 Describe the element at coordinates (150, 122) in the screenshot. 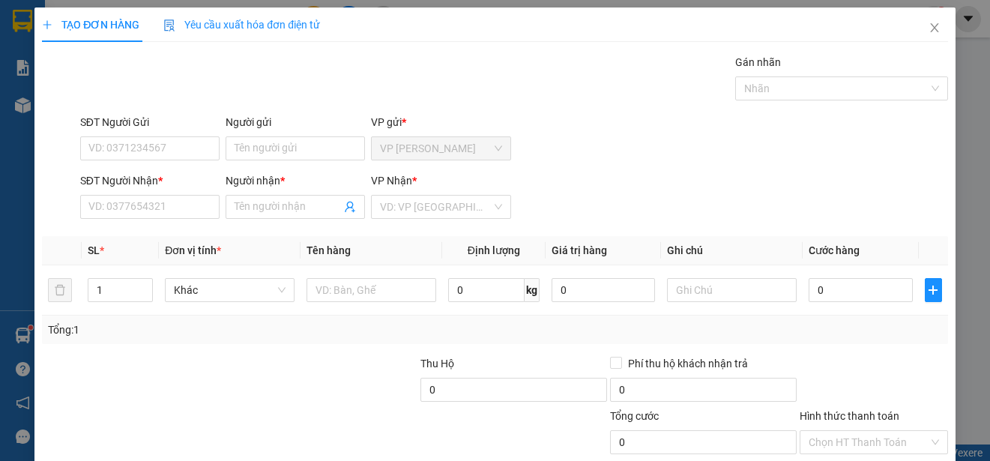

I see `div: SĐT Người Gửi` at that location.